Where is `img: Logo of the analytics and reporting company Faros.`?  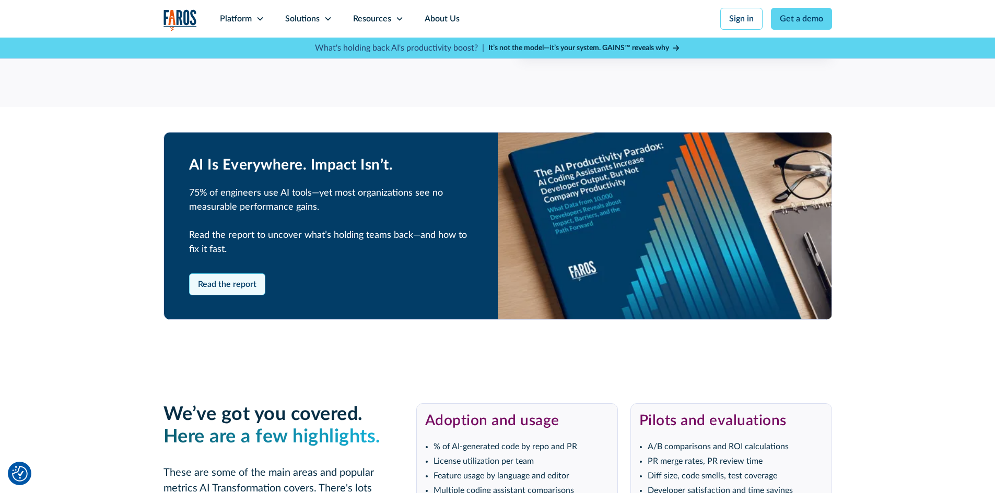 img: Logo of the analytics and reporting company Faros. is located at coordinates (180, 20).